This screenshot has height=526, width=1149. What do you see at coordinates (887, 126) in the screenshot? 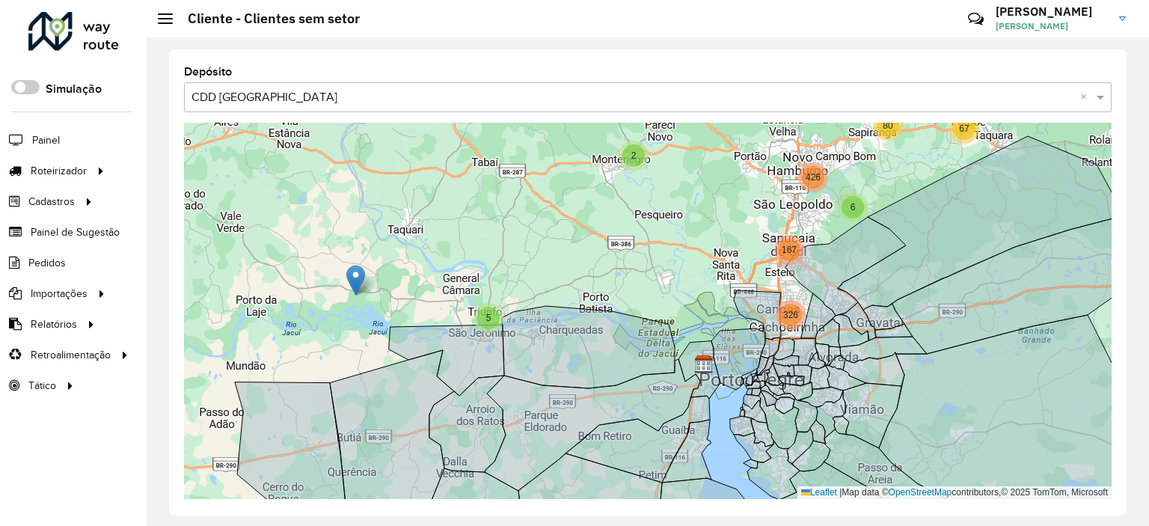
I see `span: 80` at bounding box center [887, 126].